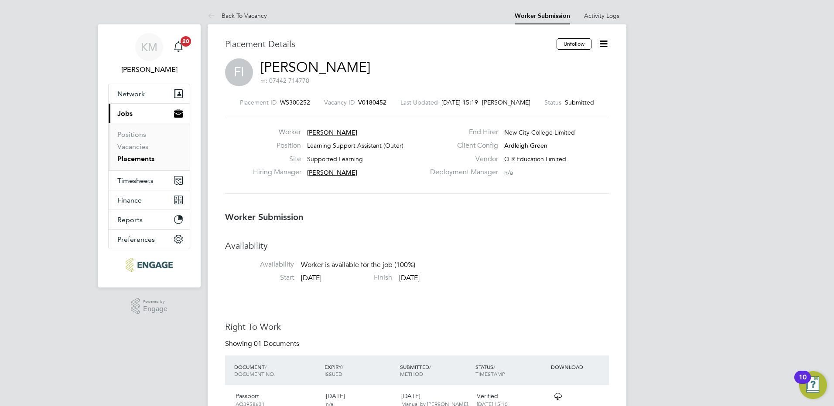 The image size is (834, 406). What do you see at coordinates (802, 383) in the screenshot?
I see `div: 10` at bounding box center [802, 383].